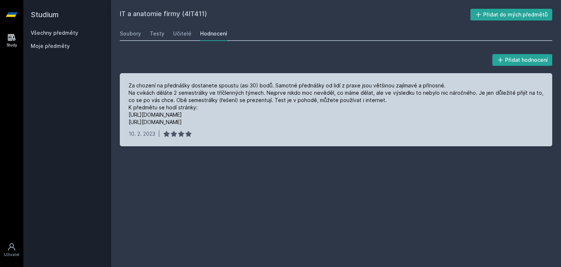 The width and height of the screenshot is (561, 267). I want to click on button: Přidat do mých předmětů, so click(511, 15).